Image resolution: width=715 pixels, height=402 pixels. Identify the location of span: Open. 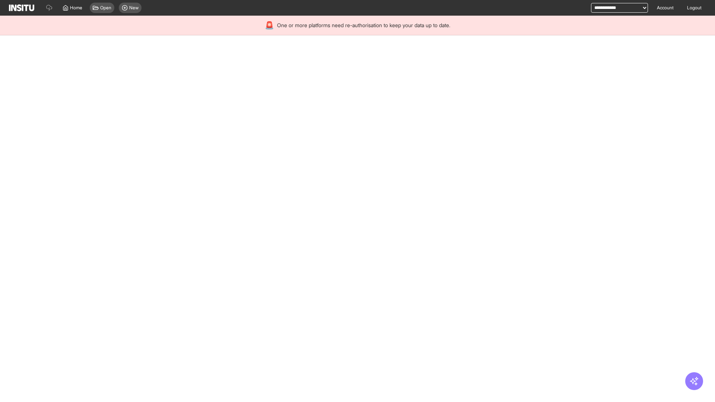
(106, 8).